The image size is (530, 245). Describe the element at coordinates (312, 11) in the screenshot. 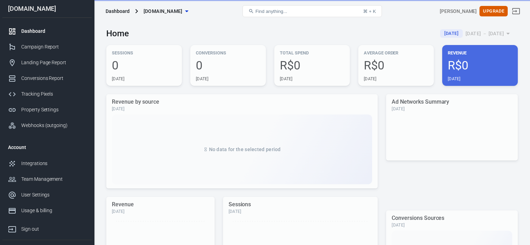

I see `button: Find anything...⌘ + K` at that location.